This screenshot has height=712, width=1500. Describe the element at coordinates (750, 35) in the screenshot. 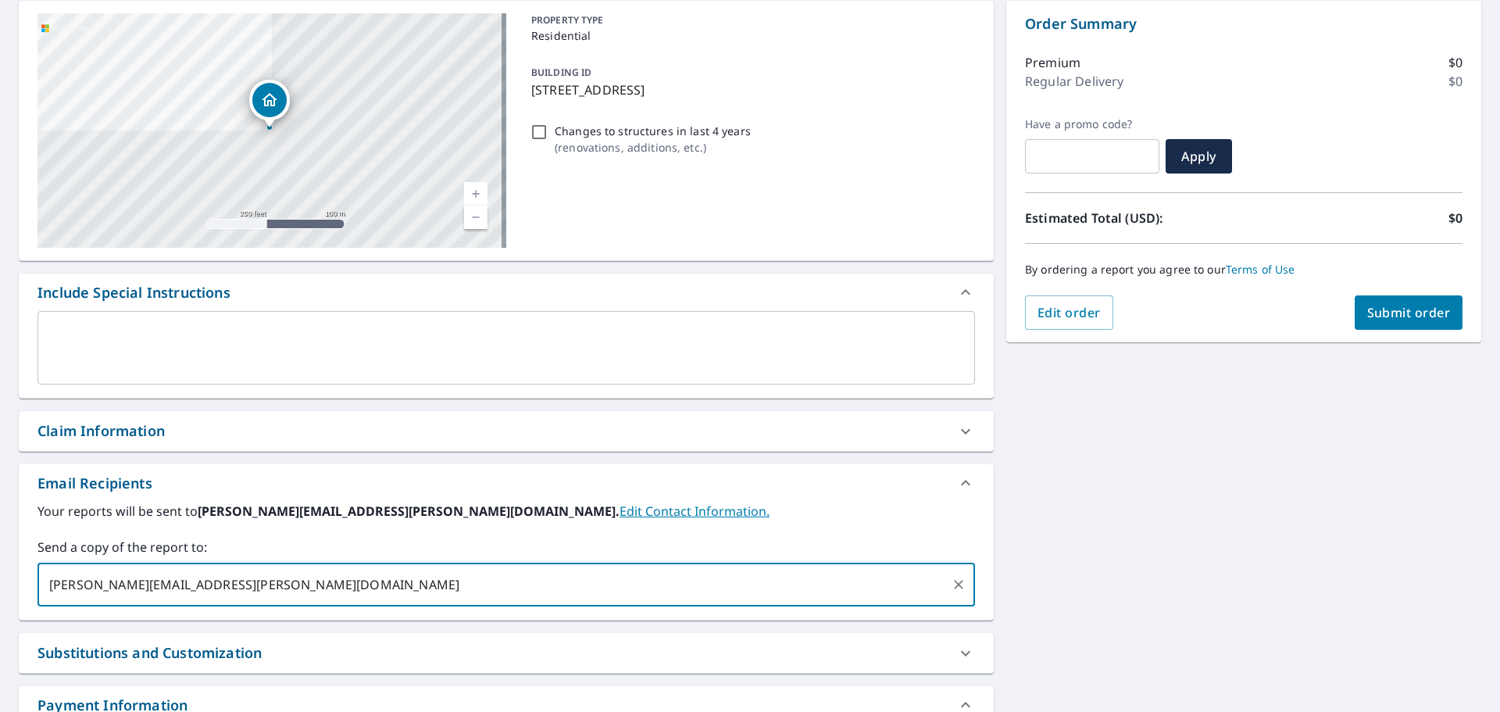

I see `p: Residential` at that location.